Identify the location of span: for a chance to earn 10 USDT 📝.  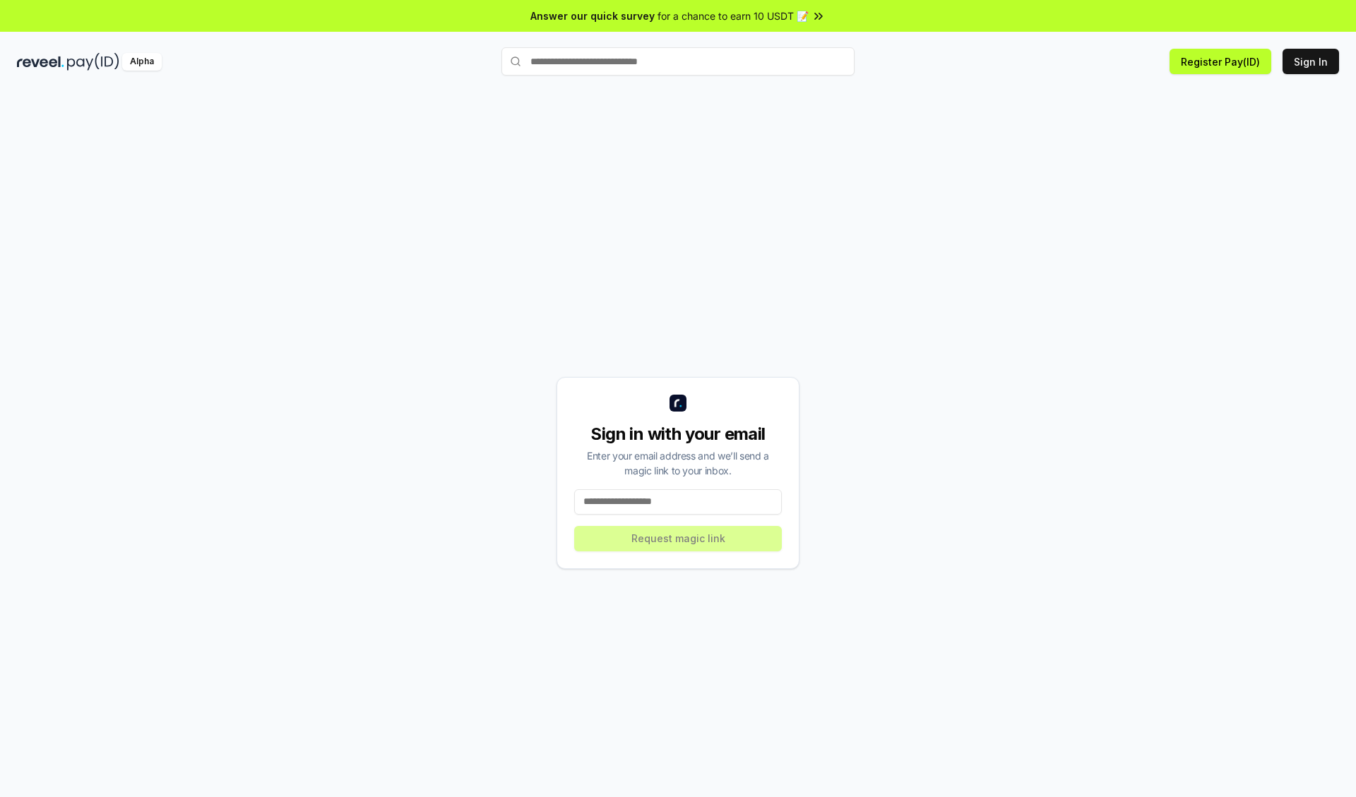
(733, 16).